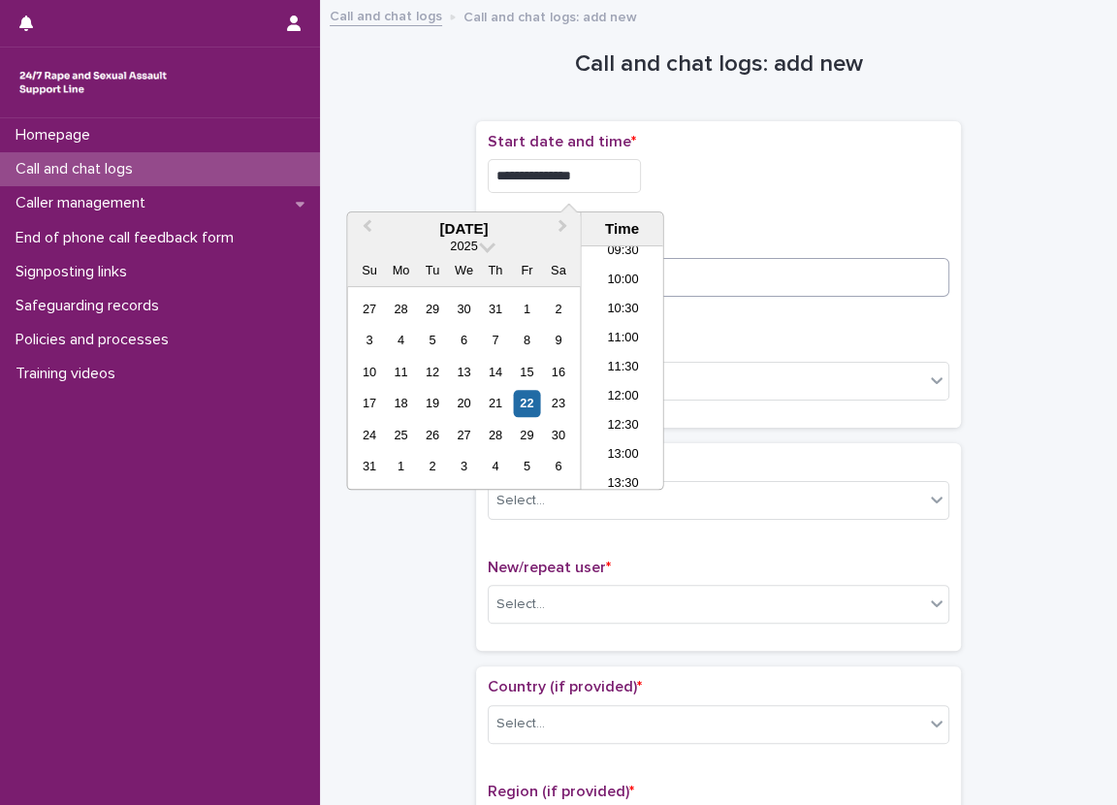  Describe the element at coordinates (495, 308) in the screenshot. I see `div: Choose Thursday, July 31st, 2025` at that location.